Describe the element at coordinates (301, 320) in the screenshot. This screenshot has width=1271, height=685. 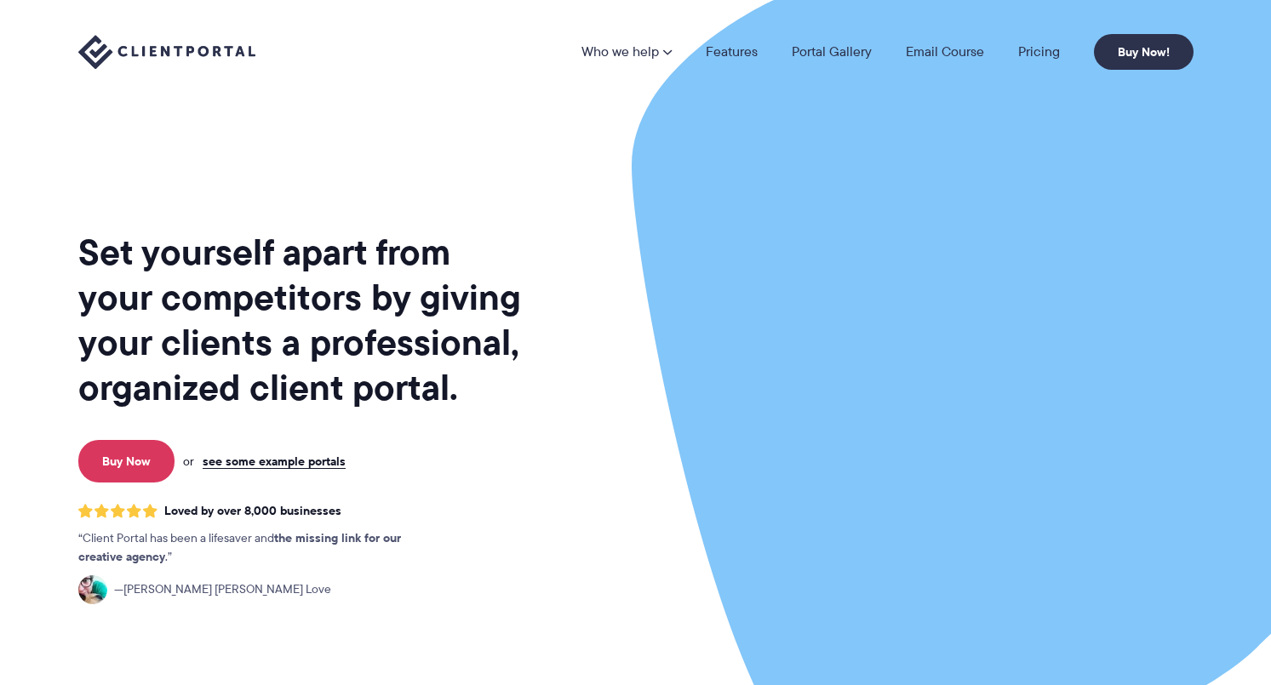
I see `h1: Set yourself apart from your competitors by giving your clients a professional, organized client ...` at that location.